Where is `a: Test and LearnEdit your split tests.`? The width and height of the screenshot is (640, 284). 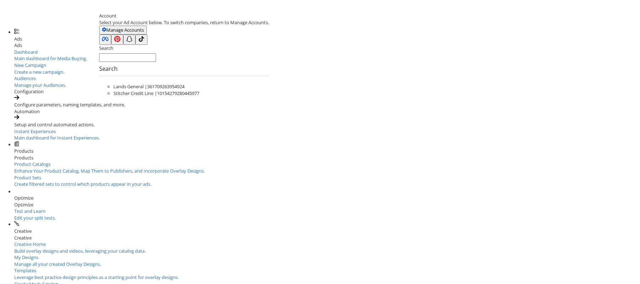 a: Test and LearnEdit your split tests. is located at coordinates (59, 214).